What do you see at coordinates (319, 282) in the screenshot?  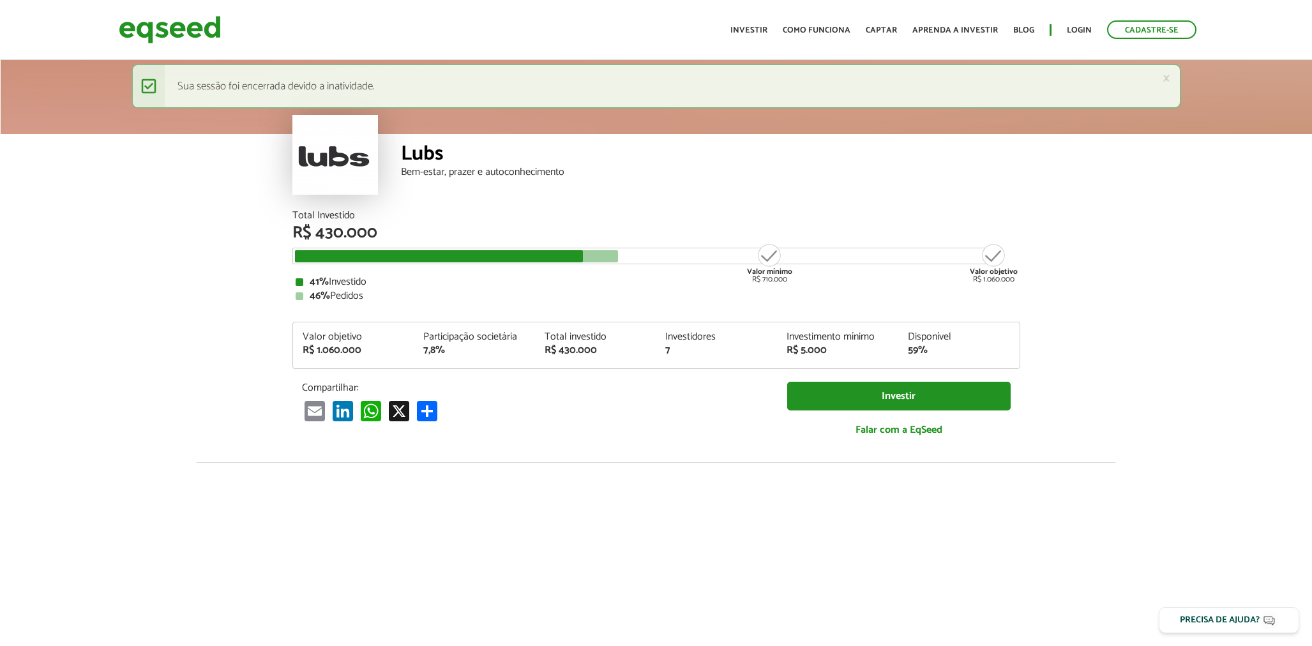 I see `strong: 41%` at bounding box center [319, 282].